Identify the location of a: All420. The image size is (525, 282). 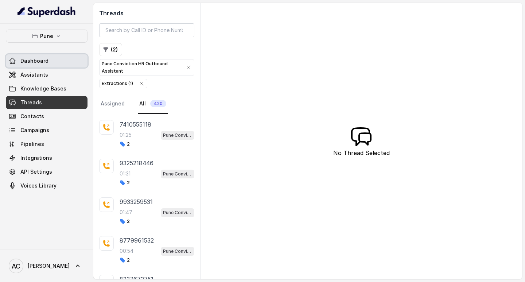
(153, 104).